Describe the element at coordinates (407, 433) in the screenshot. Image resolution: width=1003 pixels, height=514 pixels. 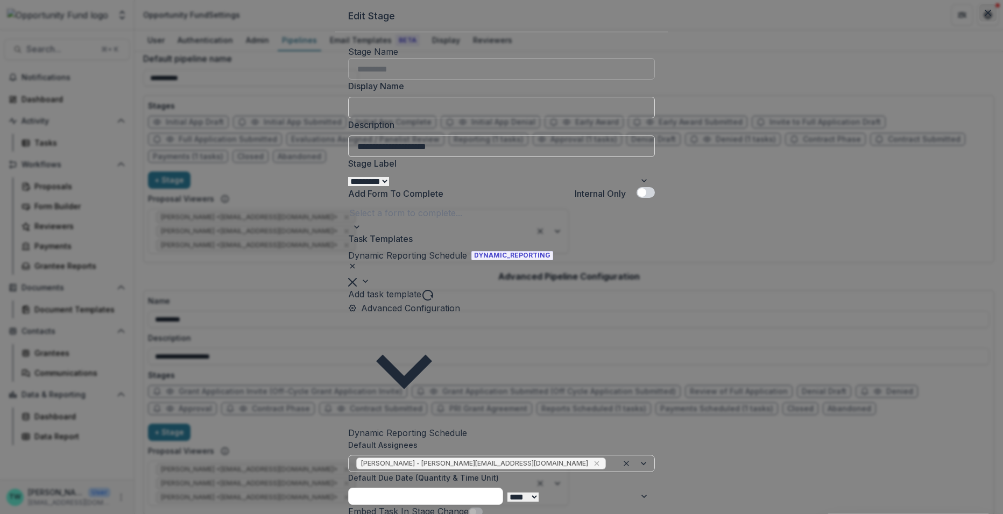
I see `span: Dynamic Reporting Schedule` at that location.